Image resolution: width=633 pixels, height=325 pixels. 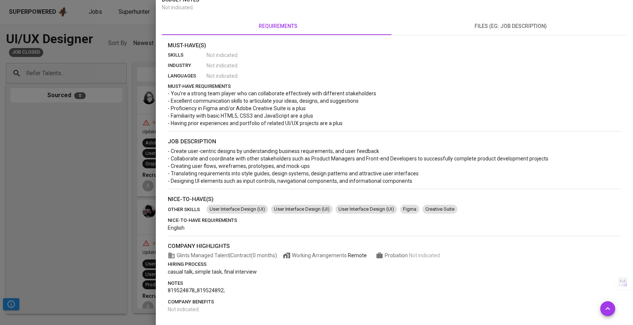 I want to click on span: - You’re a strong team player who can collaborate effectively with different stakeholders - Excel..., so click(x=272, y=108).